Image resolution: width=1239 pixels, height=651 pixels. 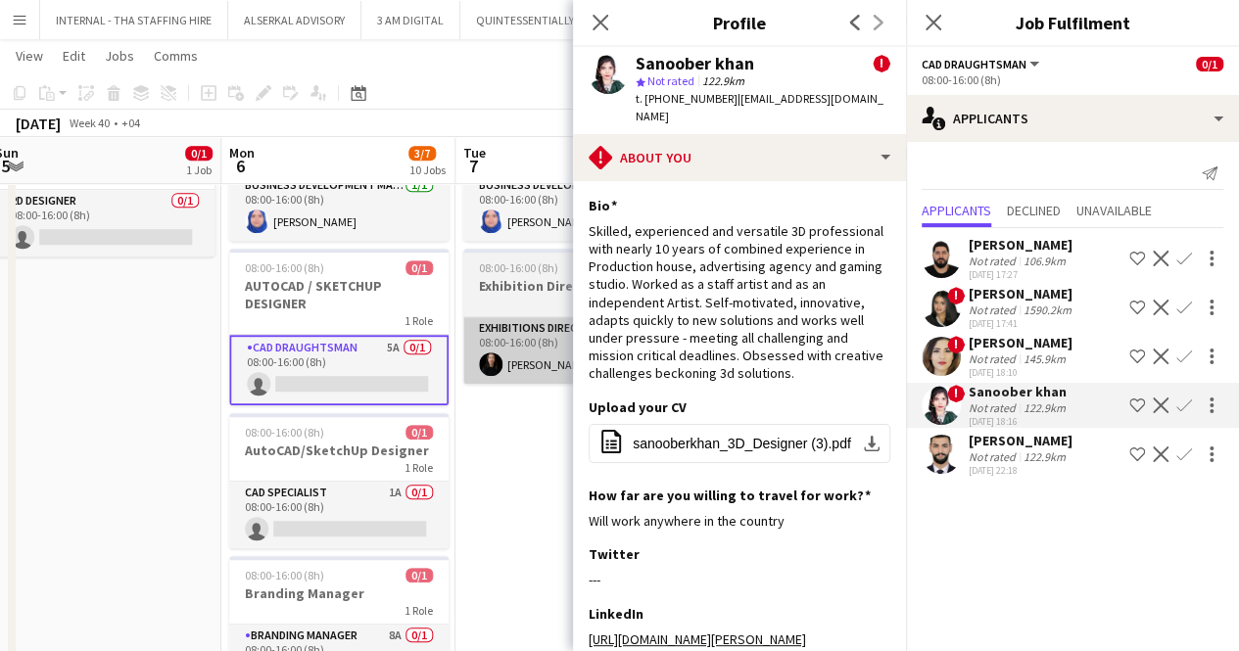 I want to click on a: Jobs, so click(x=119, y=56).